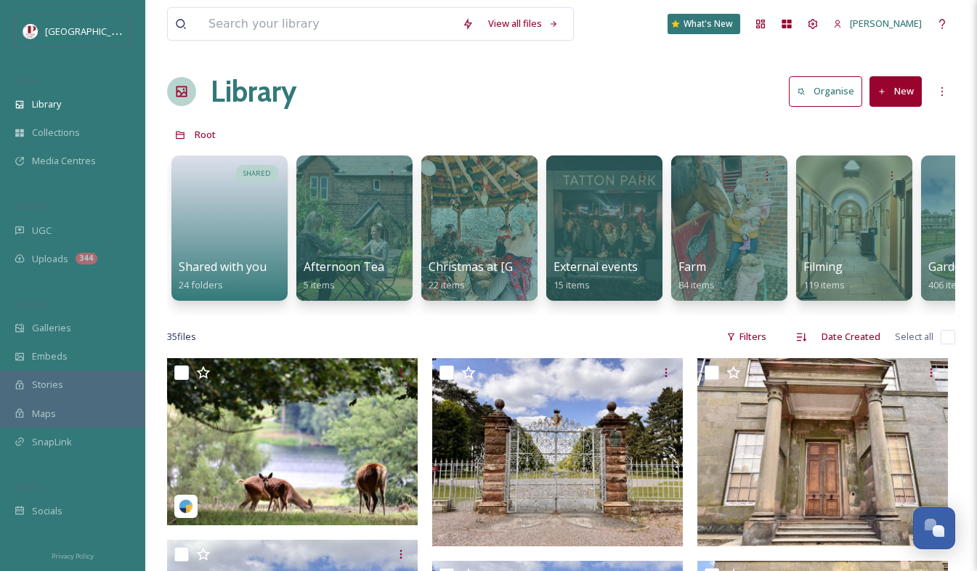 The width and height of the screenshot is (977, 571). What do you see at coordinates (557, 452) in the screenshot?
I see `img: Photo 19-05-2025, 14 55 25.jpg` at bounding box center [557, 452].